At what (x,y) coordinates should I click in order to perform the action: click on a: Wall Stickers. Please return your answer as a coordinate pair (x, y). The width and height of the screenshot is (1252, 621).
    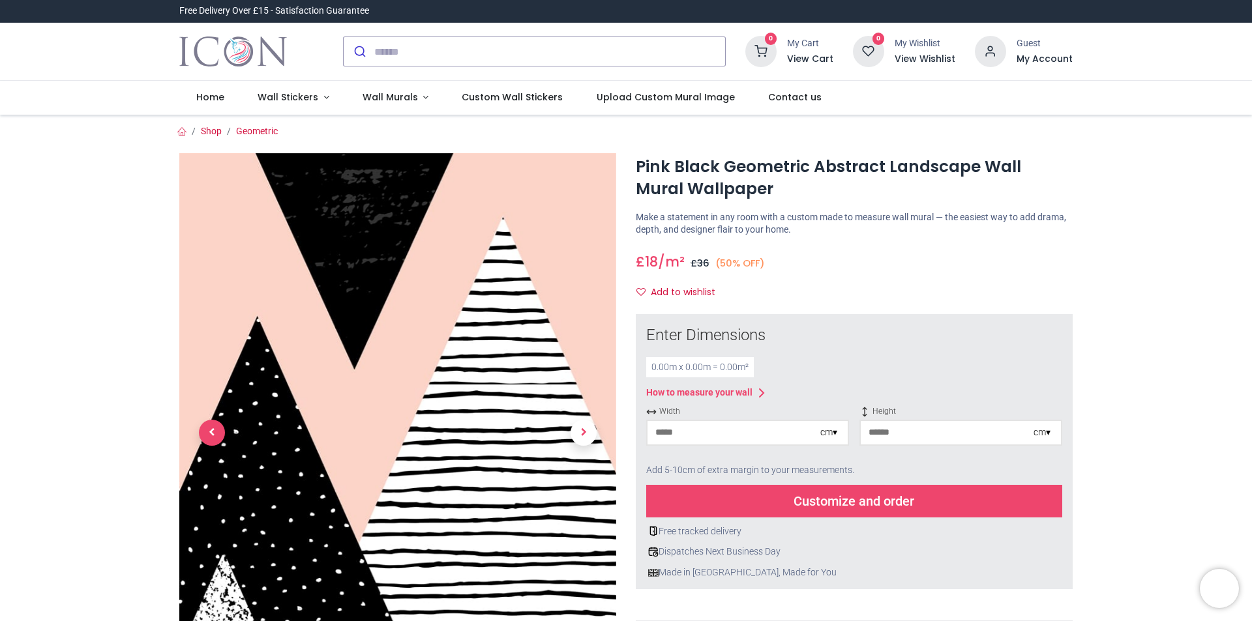
    Looking at the image, I should click on (293, 98).